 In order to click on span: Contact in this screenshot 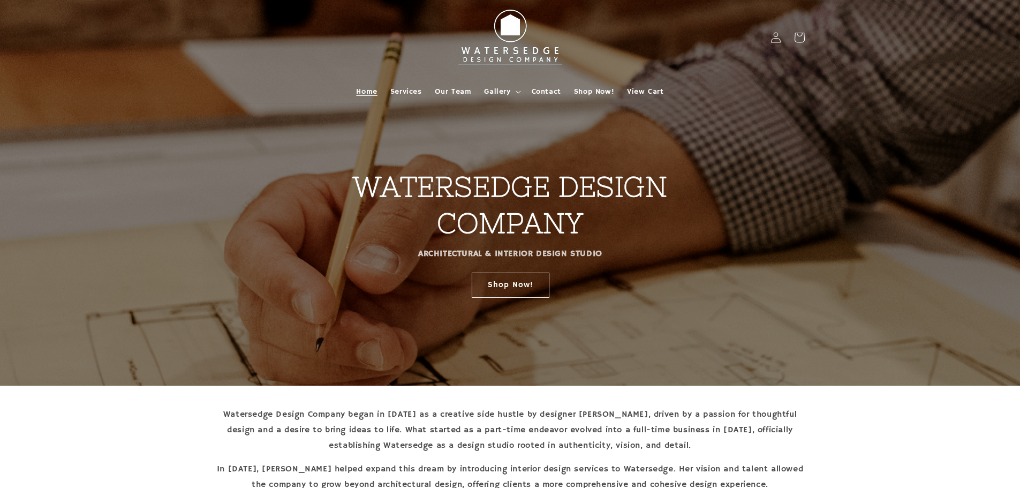, I will do `click(546, 92)`.